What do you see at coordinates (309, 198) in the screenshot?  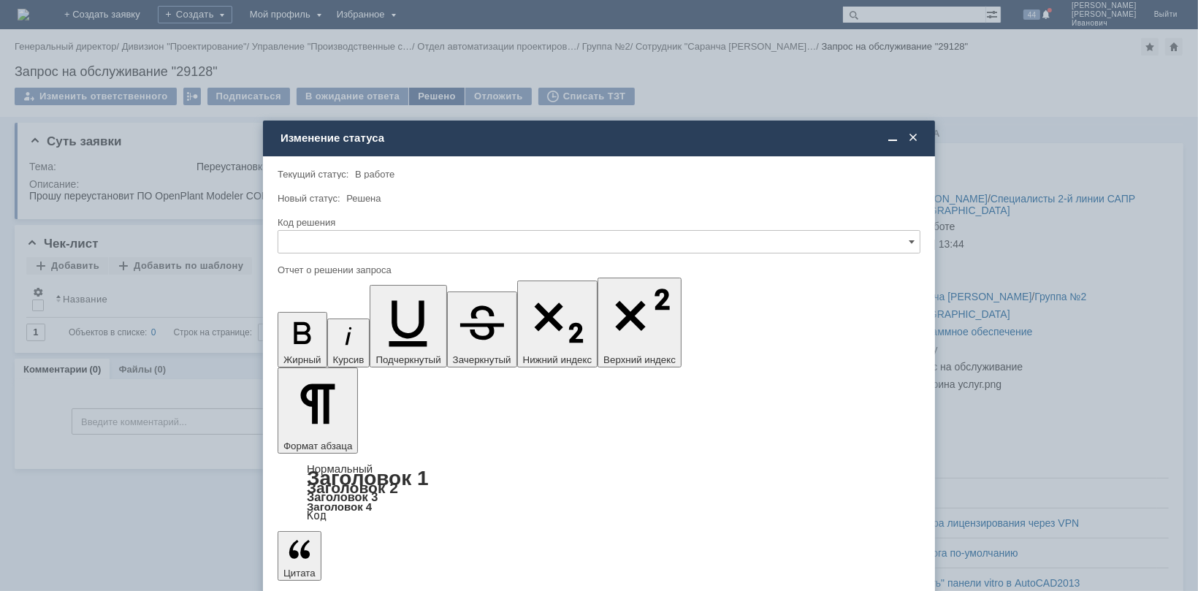 I see `label: Новый статус:` at bounding box center [309, 198].